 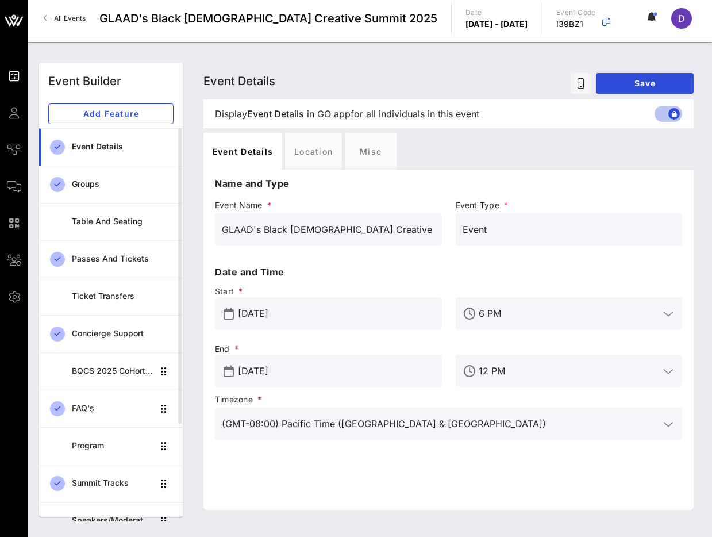 I want to click on a: Groups, so click(x=111, y=184).